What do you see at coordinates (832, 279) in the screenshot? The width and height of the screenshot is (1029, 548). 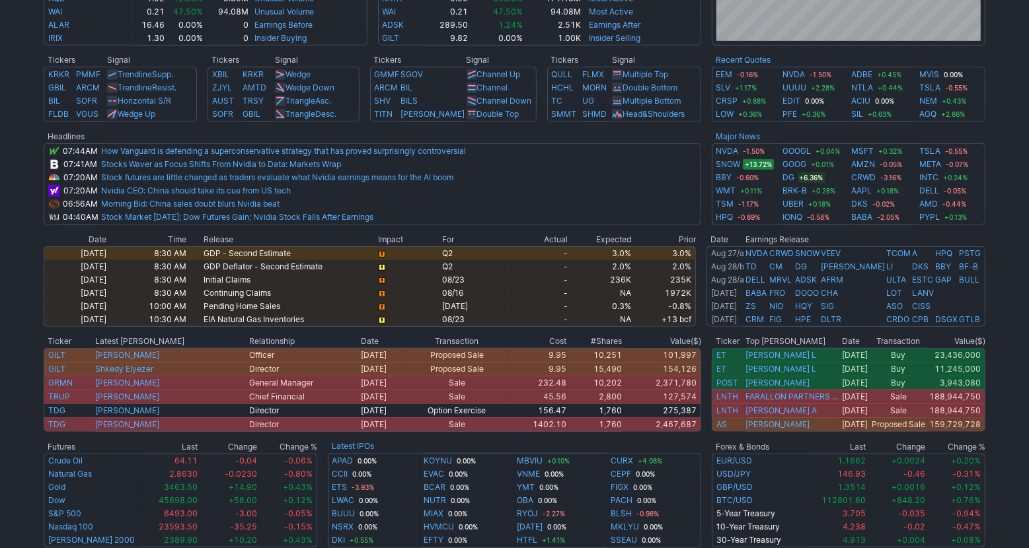 I see `a: AFRM` at bounding box center [832, 279].